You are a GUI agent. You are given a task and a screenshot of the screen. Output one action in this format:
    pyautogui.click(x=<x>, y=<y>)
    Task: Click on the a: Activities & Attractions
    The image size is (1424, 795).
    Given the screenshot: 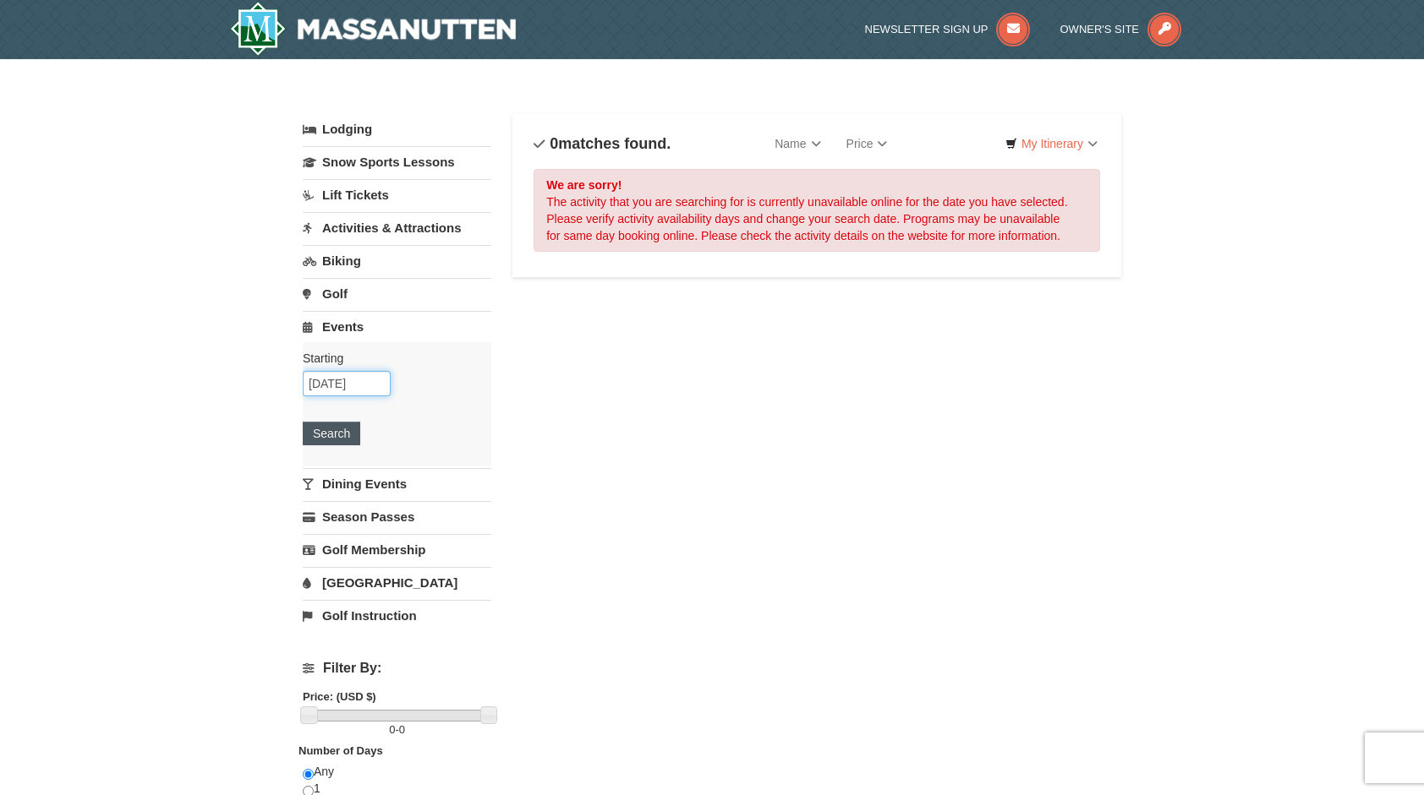 What is the action you would take?
    pyautogui.click(x=396, y=227)
    